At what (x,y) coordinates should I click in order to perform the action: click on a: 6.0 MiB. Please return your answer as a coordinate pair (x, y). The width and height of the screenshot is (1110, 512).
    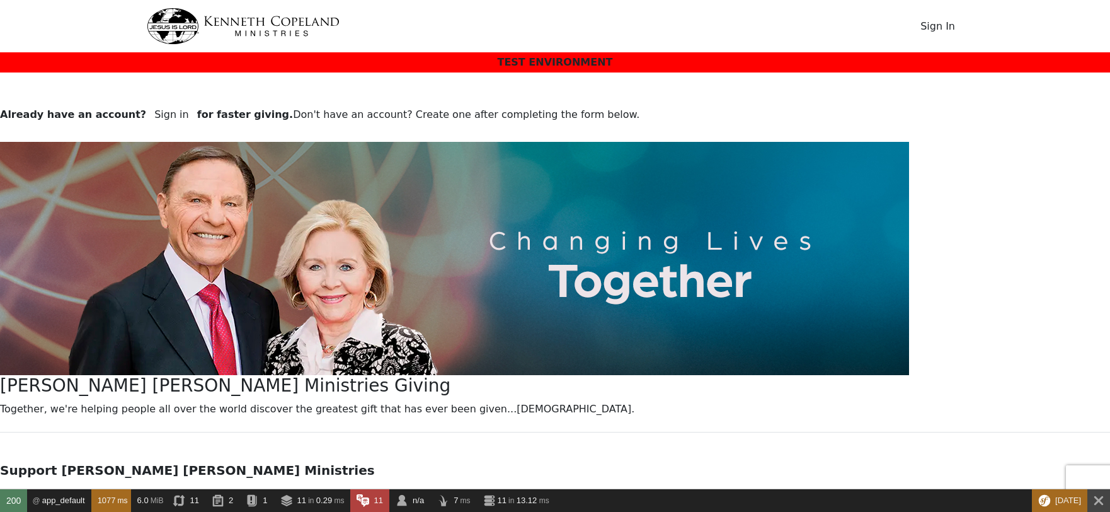
    Looking at the image, I should click on (149, 500).